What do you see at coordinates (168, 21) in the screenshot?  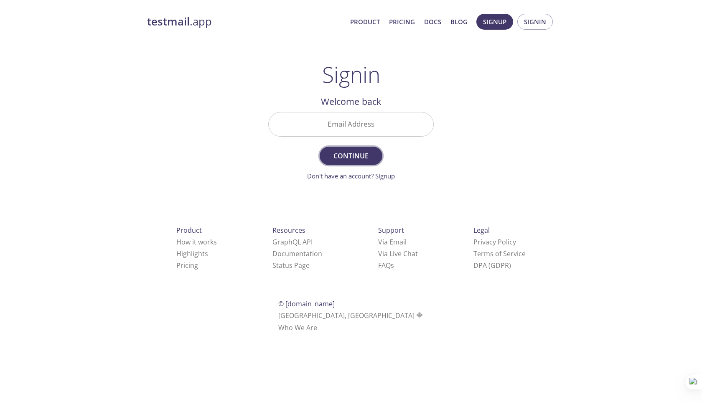 I see `strong: testmail` at bounding box center [168, 21].